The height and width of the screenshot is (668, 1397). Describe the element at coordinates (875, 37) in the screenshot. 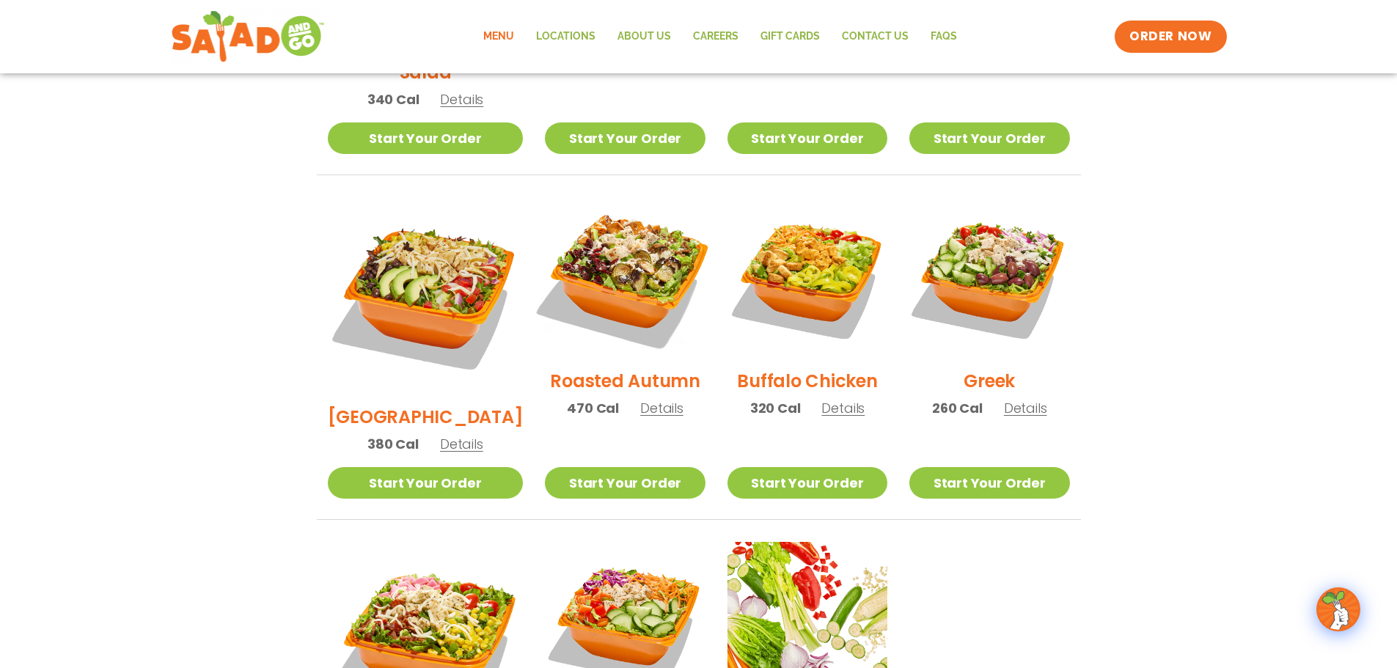

I see `a: Contact Us` at that location.